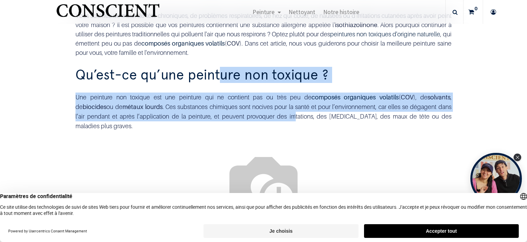 The height and width of the screenshot is (242, 527). I want to click on a: peintures non toxiques d'origine naturelle, so click(385, 34).